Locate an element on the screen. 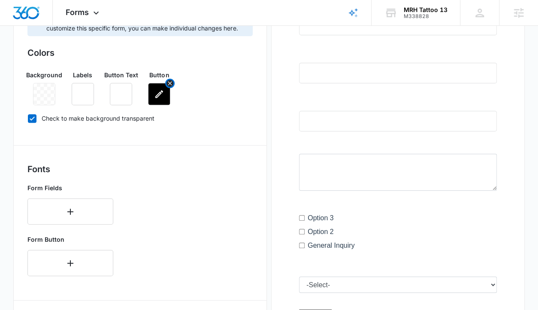 This screenshot has width=538, height=310. div: account name is located at coordinates (426, 10).